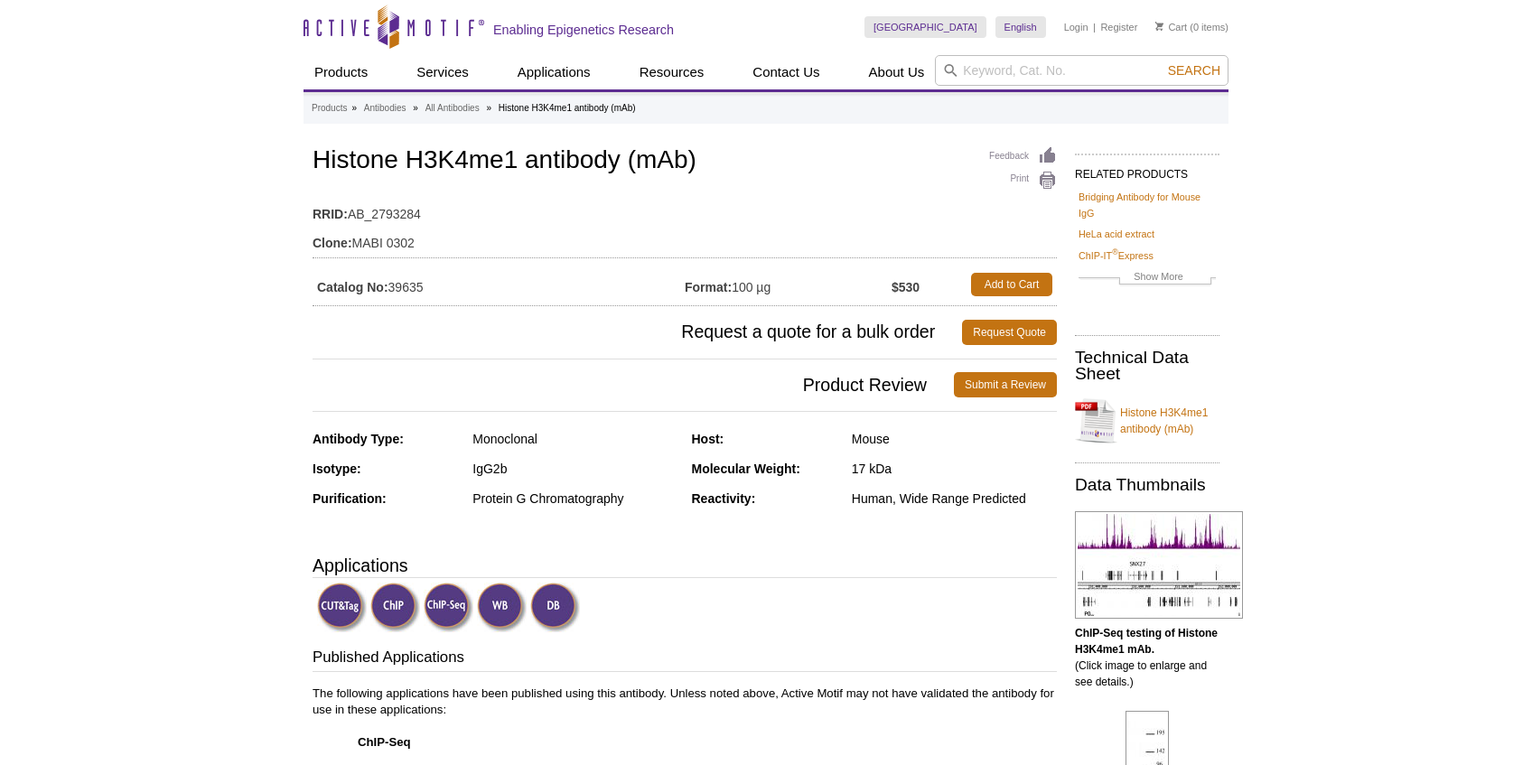 The height and width of the screenshot is (765, 1532). Describe the element at coordinates (499, 285) in the screenshot. I see `td: 39635` at that location.